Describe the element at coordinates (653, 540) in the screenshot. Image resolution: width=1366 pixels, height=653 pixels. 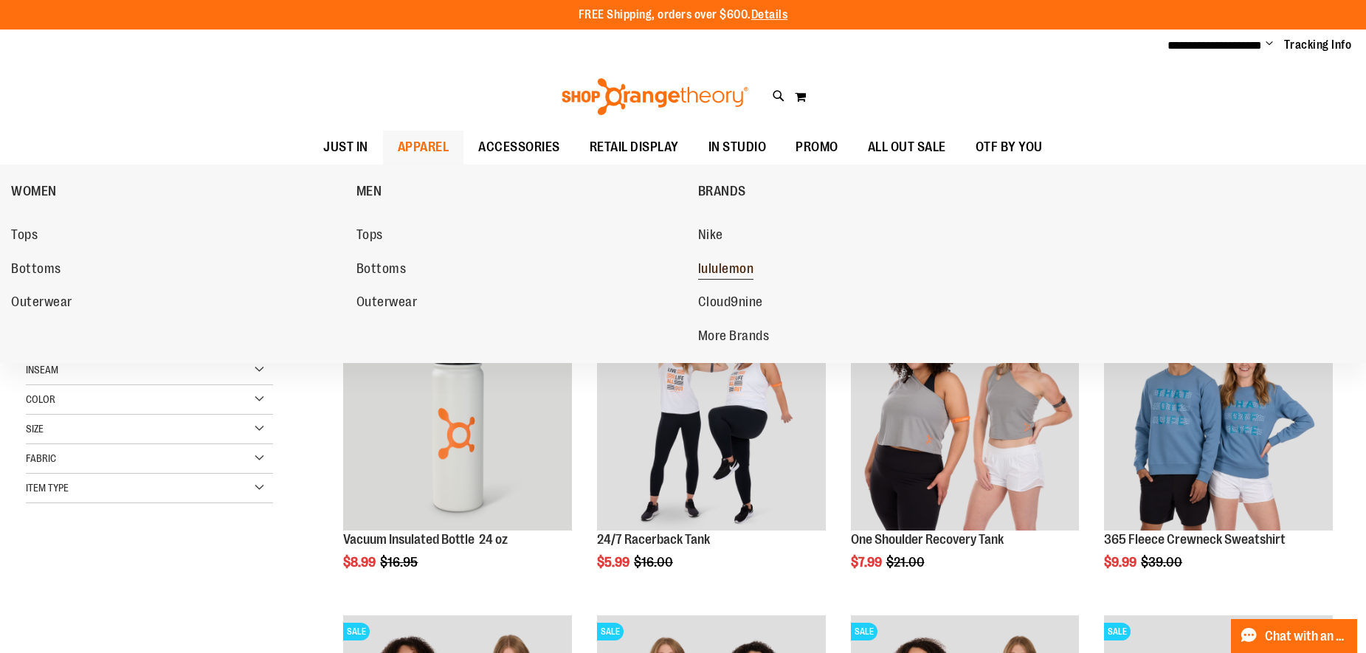
I see `a: 24/7 Racerback Tank` at that location.